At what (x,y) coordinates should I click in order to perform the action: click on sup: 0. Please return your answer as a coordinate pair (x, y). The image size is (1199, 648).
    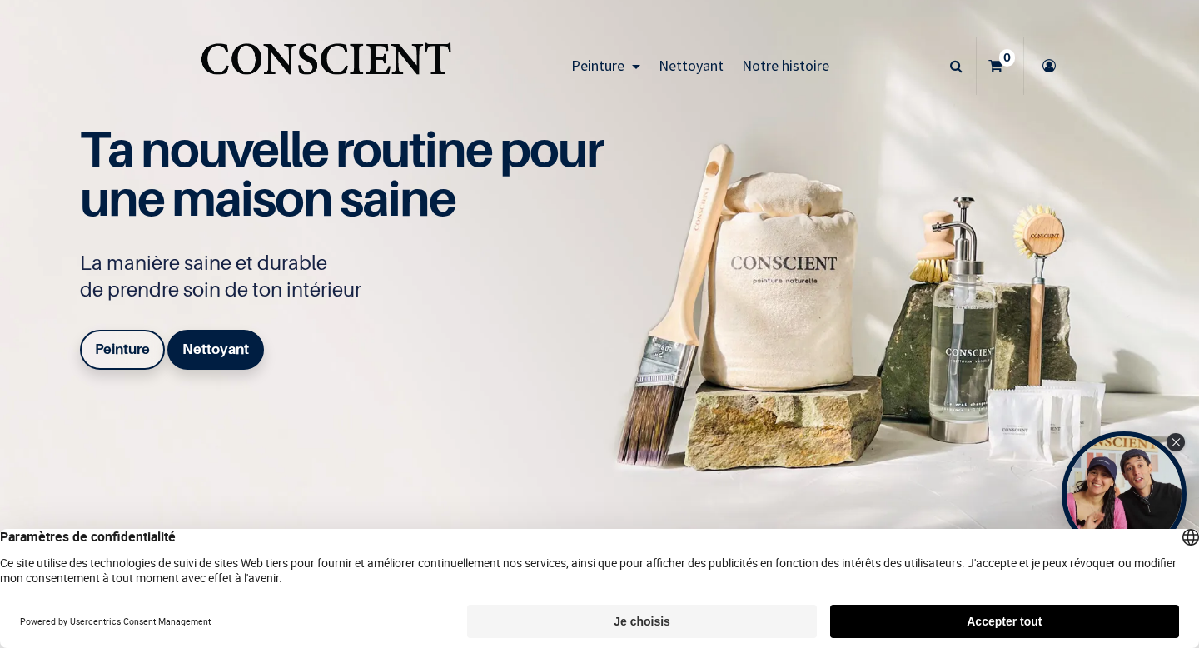
    Looking at the image, I should click on (1006, 57).